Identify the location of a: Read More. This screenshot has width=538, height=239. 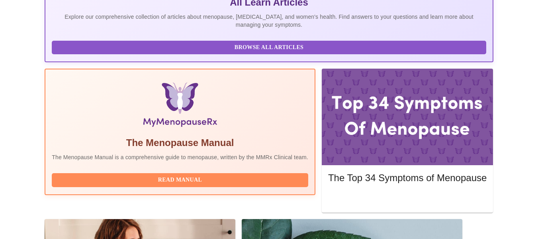
(408, 198).